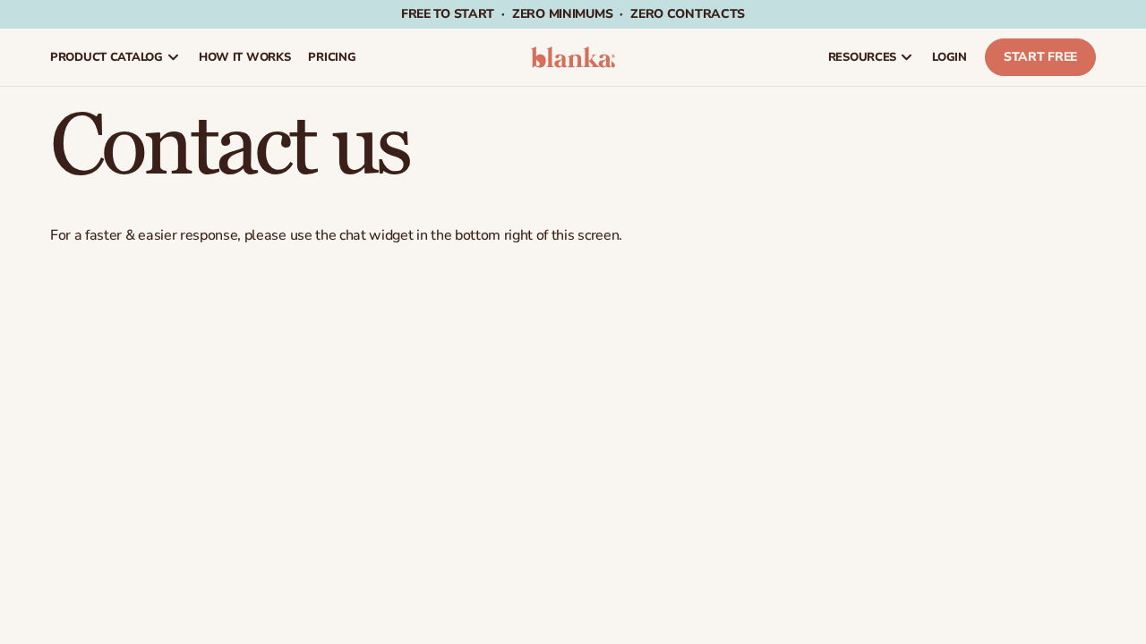  I want to click on a: resources, so click(871, 57).